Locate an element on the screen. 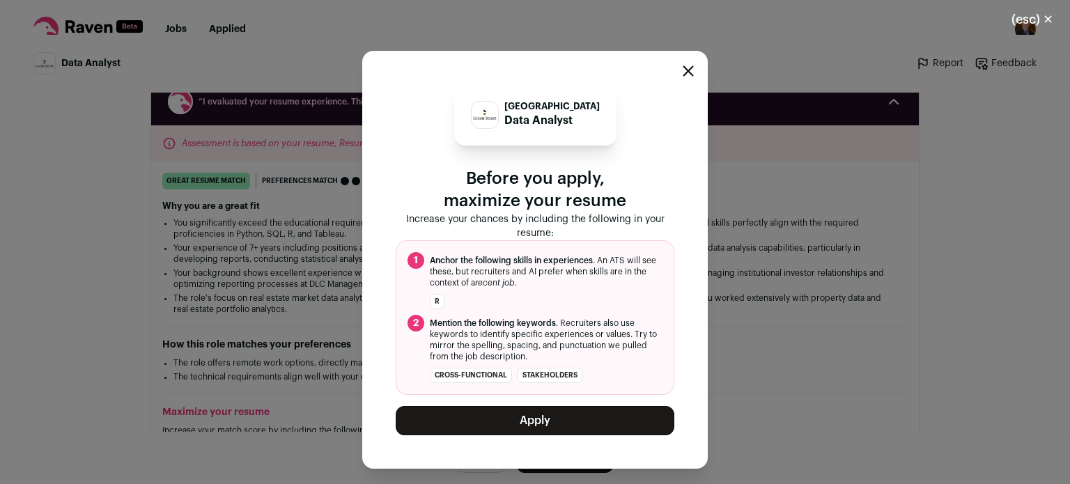  span: . An ATS will see these, but recruiters and AI prefer when skills are in the context of a is located at coordinates (546, 272).